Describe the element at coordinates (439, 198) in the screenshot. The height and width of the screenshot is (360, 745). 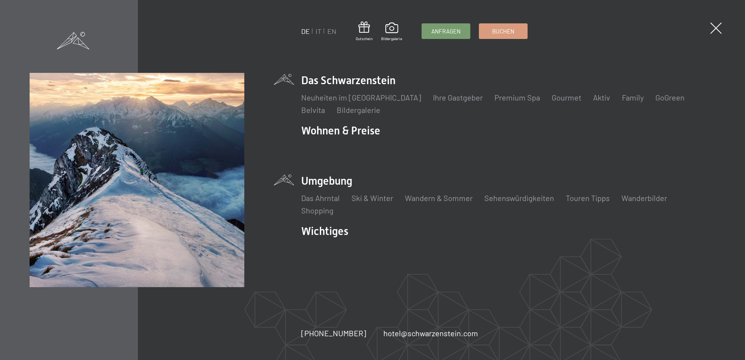
I see `a: Wandern & Sommer` at that location.